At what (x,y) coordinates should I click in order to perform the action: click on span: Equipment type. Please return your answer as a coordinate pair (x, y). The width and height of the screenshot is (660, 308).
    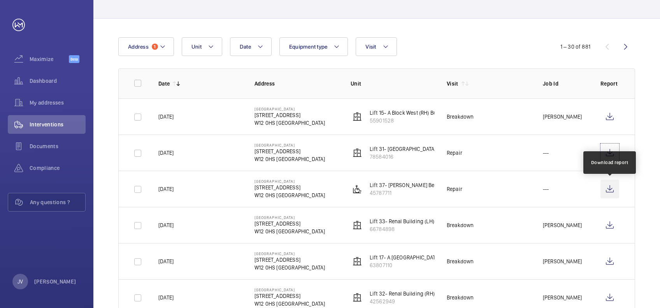
    Looking at the image, I should click on (308, 47).